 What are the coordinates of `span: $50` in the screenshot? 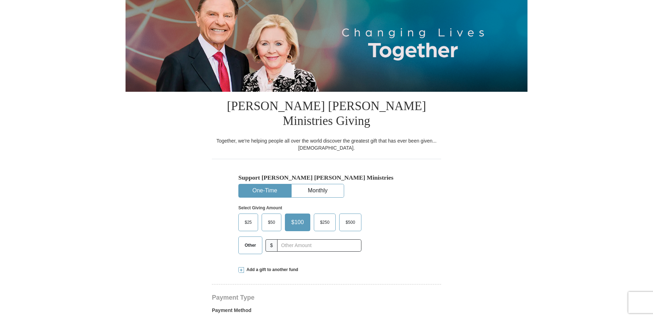 It's located at (271, 222).